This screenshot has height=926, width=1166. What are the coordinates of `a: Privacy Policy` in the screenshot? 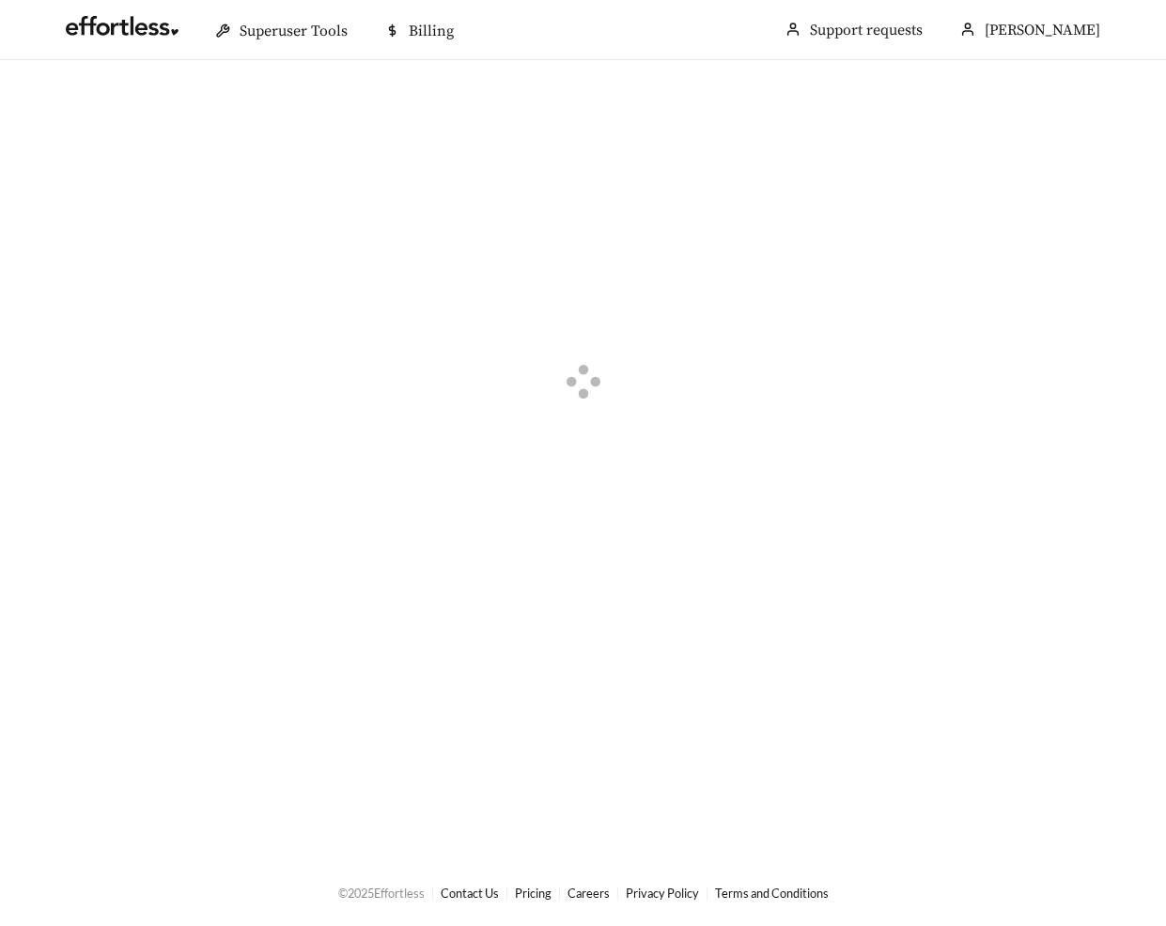 It's located at (663, 893).